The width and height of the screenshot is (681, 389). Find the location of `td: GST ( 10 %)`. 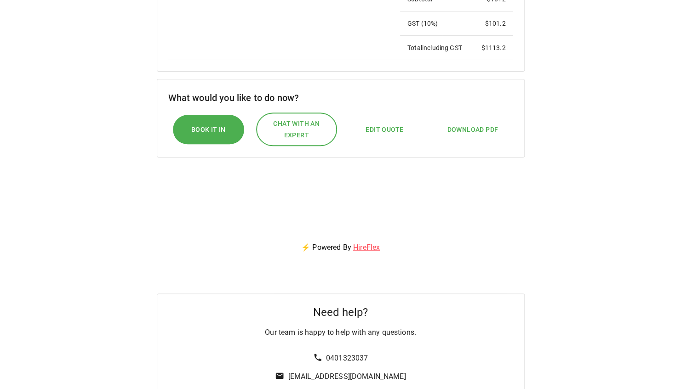

td: GST ( 10 %) is located at coordinates (436, 23).